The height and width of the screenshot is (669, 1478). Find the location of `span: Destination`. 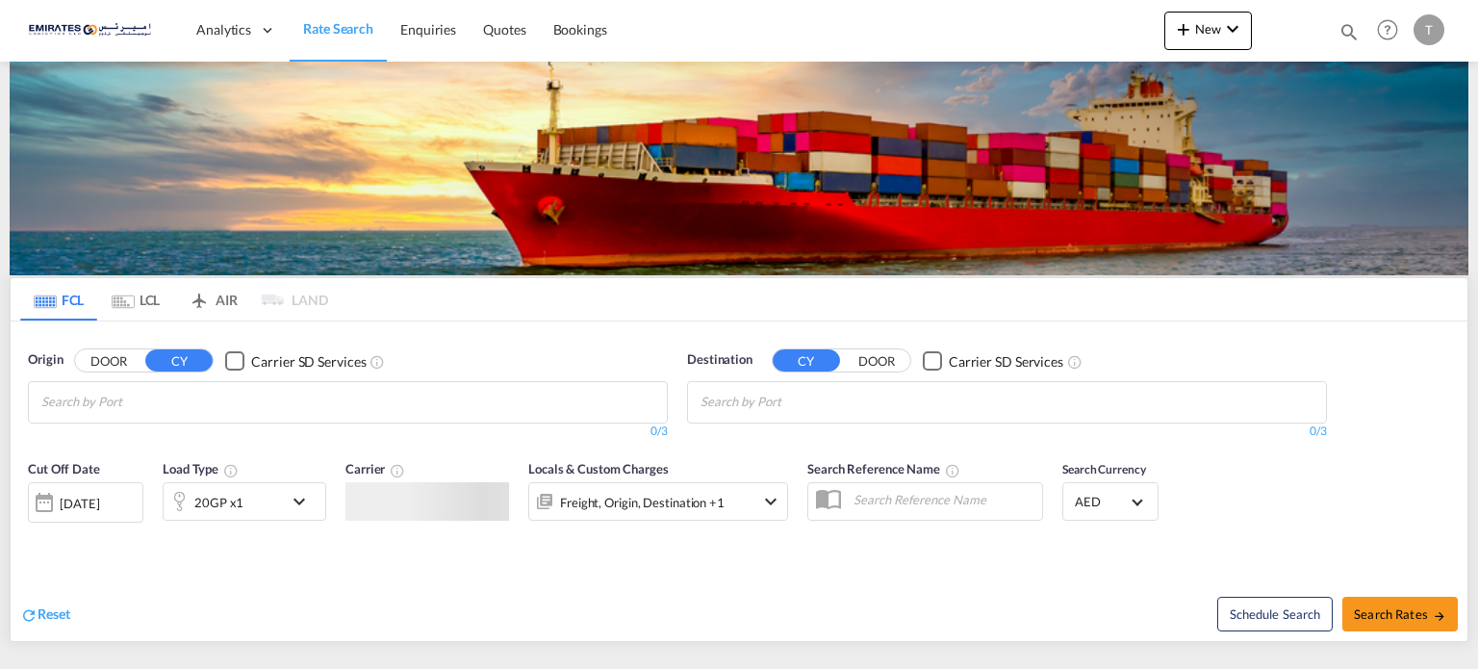

span: Destination is located at coordinates (720, 360).